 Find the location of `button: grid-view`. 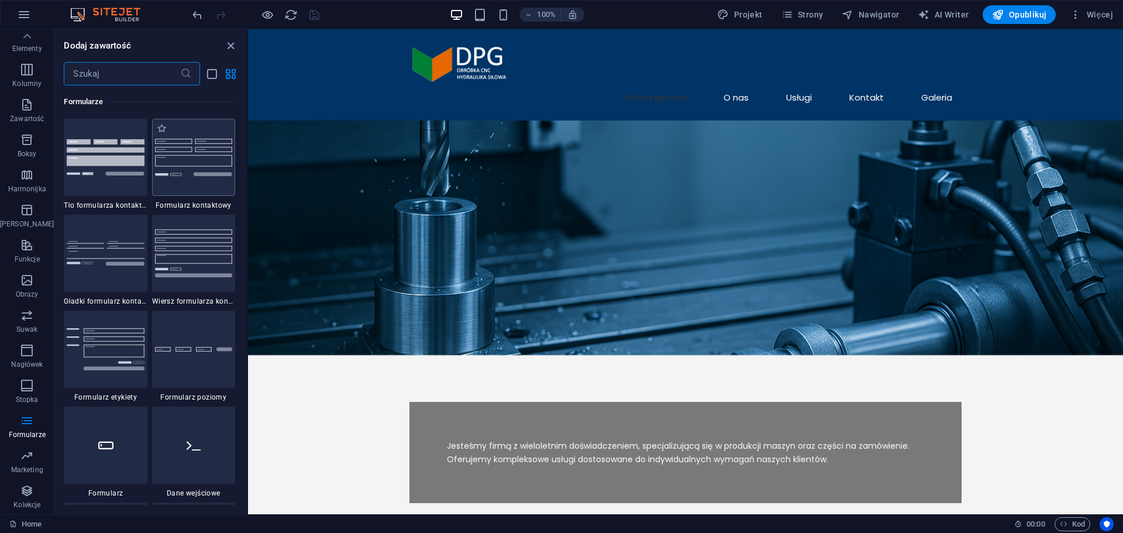

button: grid-view is located at coordinates (230, 74).